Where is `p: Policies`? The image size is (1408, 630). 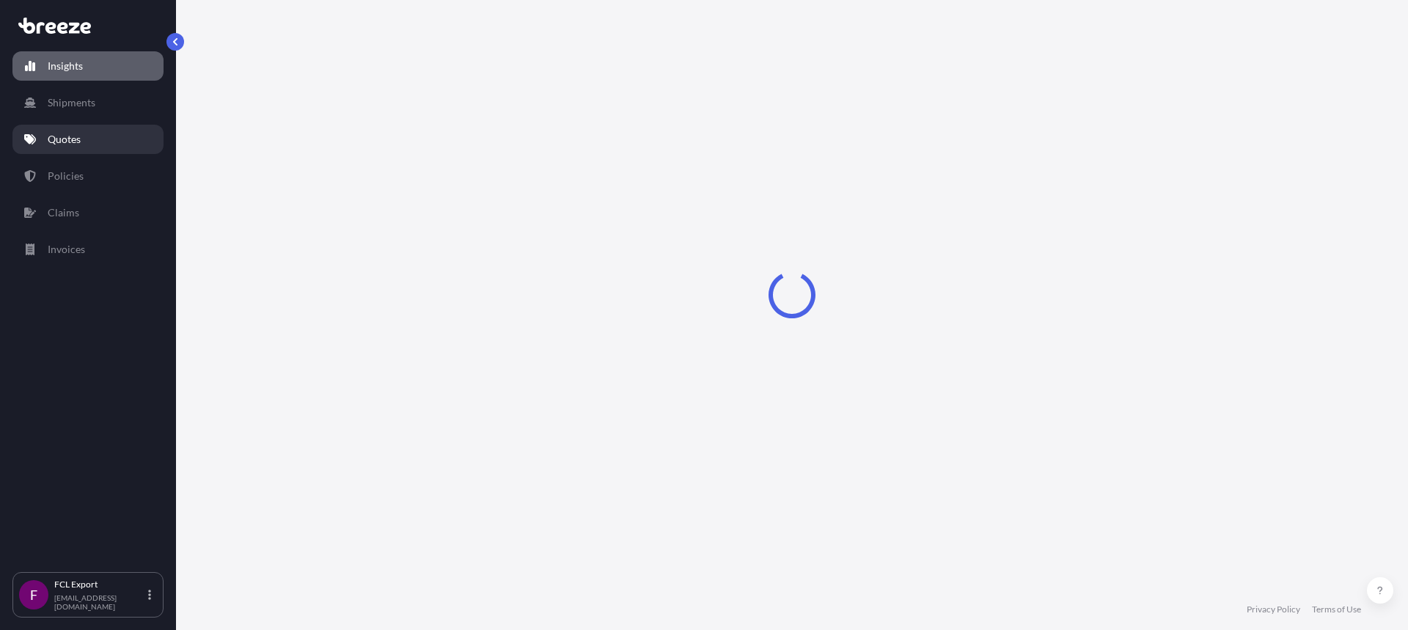
p: Policies is located at coordinates (65, 176).